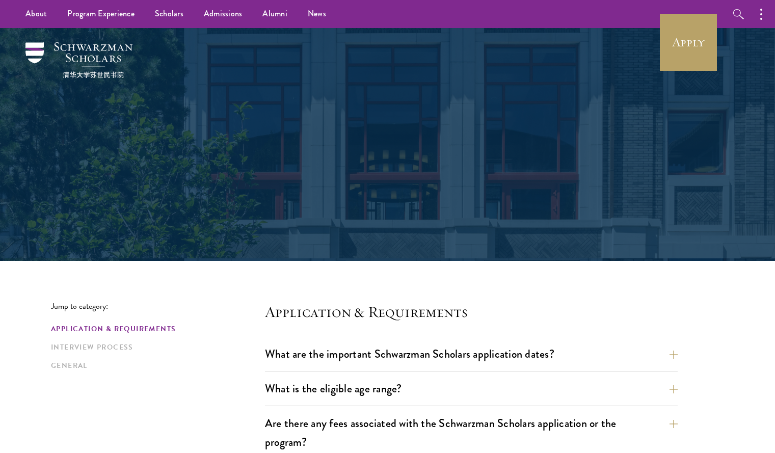 The image size is (775, 453). Describe the element at coordinates (158, 306) in the screenshot. I see `p: Jump to category:` at that location.